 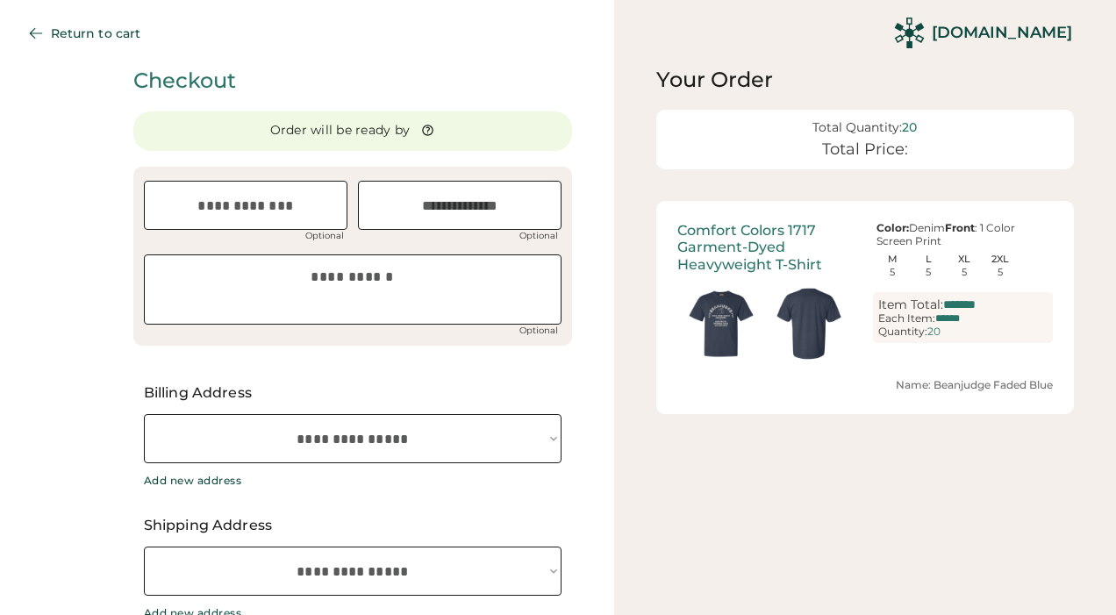 I want to click on div: Checkout, so click(x=353, y=81).